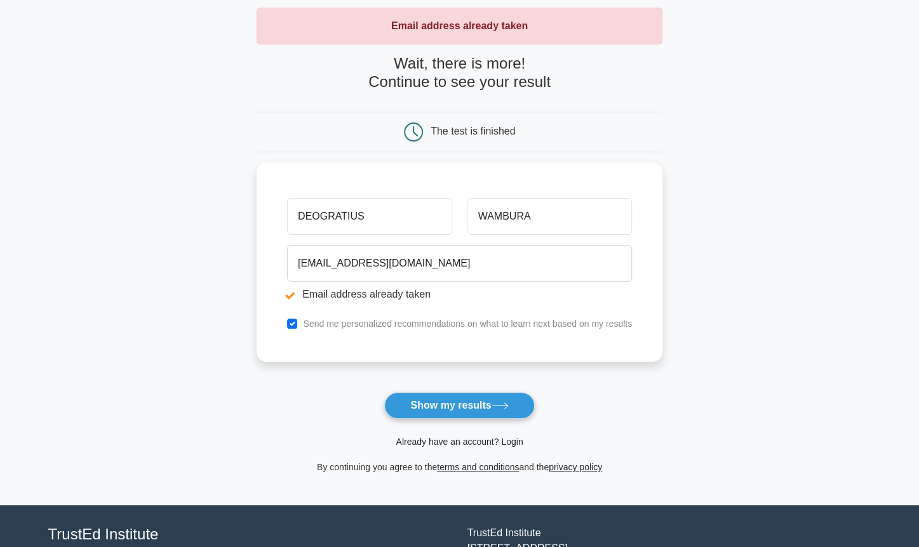  Describe the element at coordinates (472, 131) in the screenshot. I see `div: The test is finished` at that location.